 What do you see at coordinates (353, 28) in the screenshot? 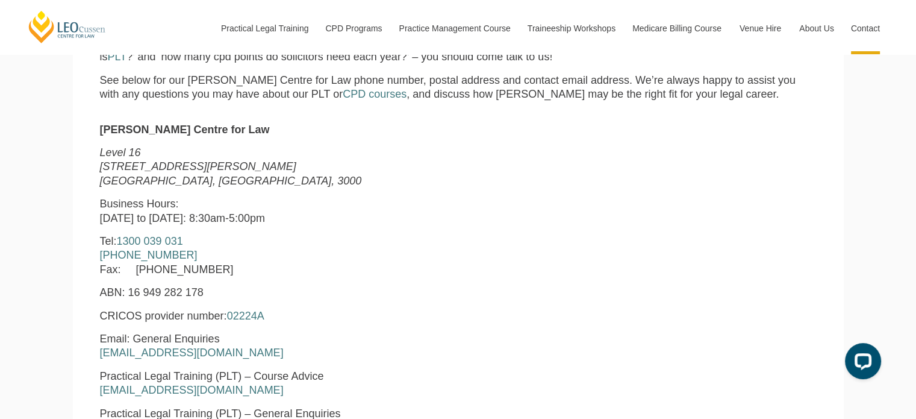
I see `a: CPD Programs` at bounding box center [353, 28].